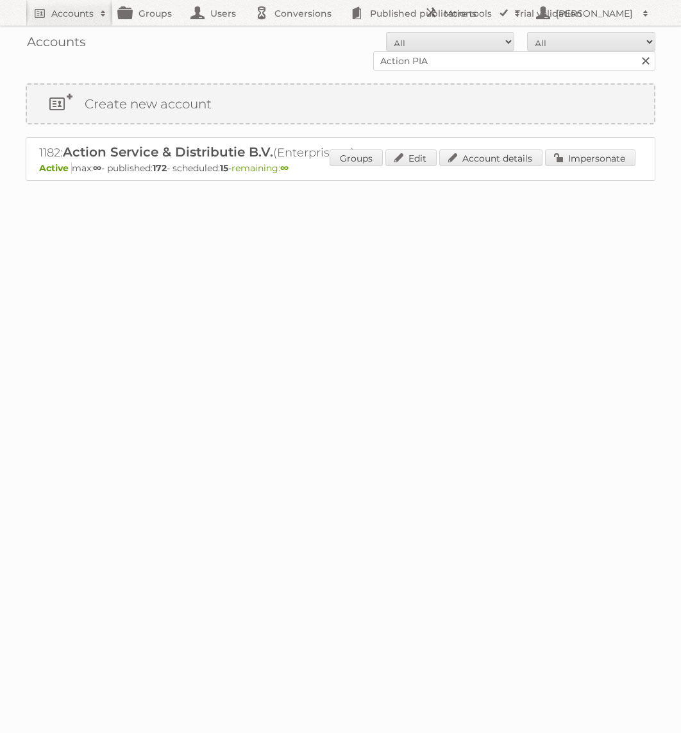 The width and height of the screenshot is (681, 733). Describe the element at coordinates (72, 13) in the screenshot. I see `h2: Accounts` at that location.